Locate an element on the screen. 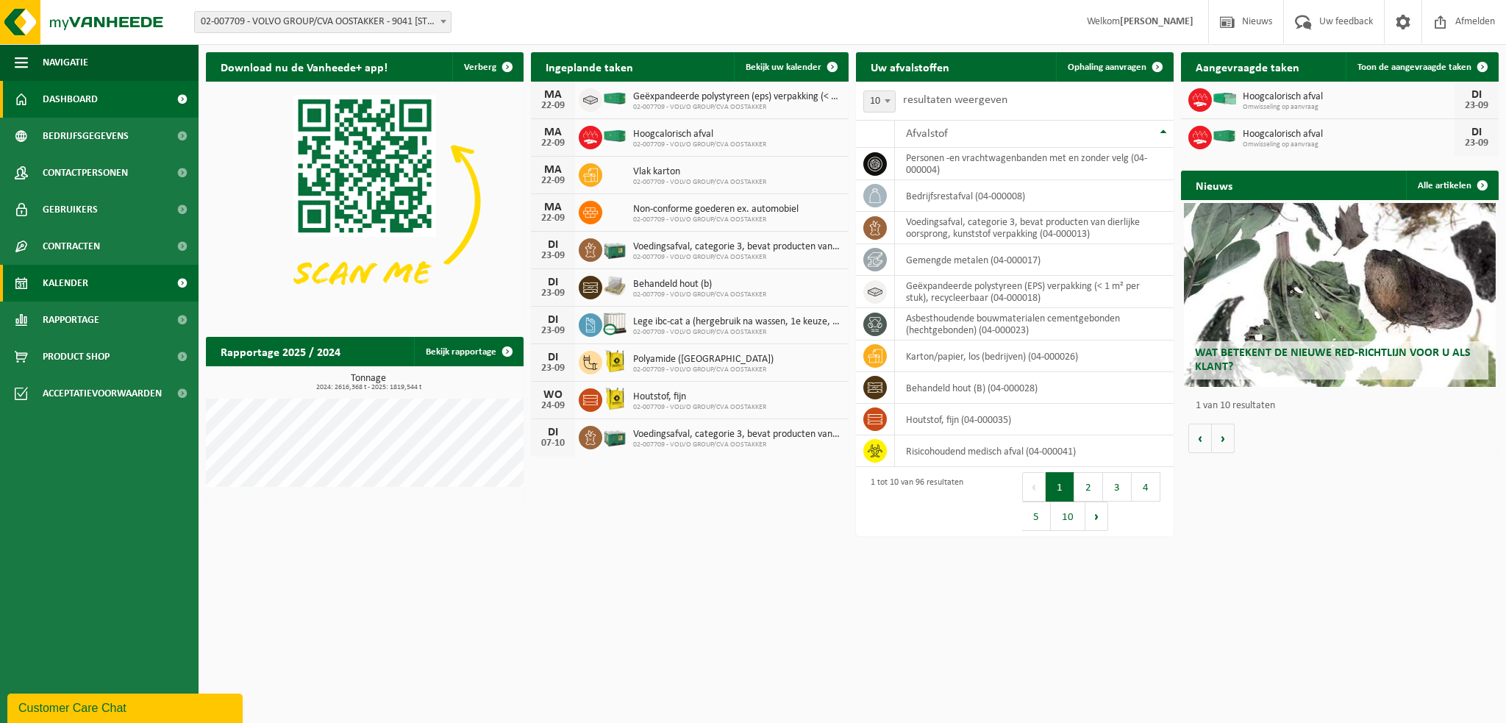 The image size is (1506, 723). span: Rapportage is located at coordinates (71, 320).